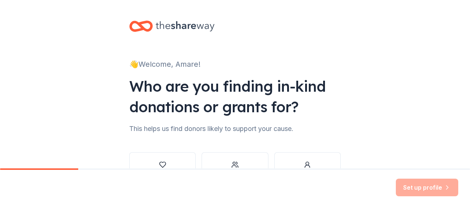 The width and height of the screenshot is (470, 208). Describe the element at coordinates (235, 129) in the screenshot. I see `div: This helps us find donors likely to support your cause.` at that location.